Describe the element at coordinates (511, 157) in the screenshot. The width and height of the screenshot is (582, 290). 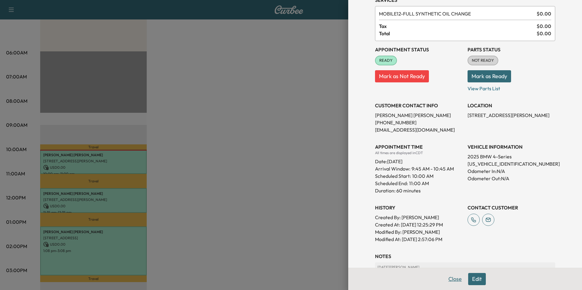
I see `p: 2025 BMW 4-Series` at that location.